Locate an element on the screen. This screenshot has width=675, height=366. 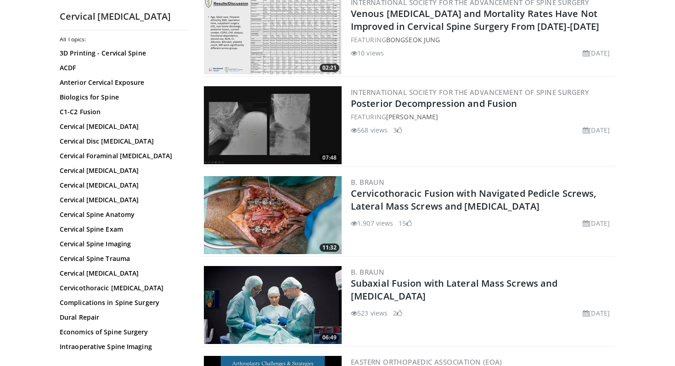
a: Cervical Spine Trauma is located at coordinates (122, 259).